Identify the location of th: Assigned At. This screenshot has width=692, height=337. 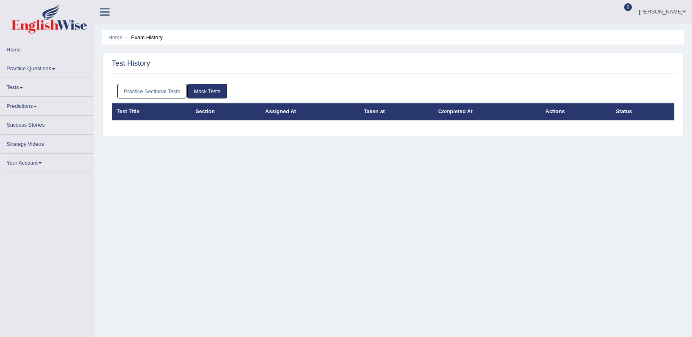
(310, 112).